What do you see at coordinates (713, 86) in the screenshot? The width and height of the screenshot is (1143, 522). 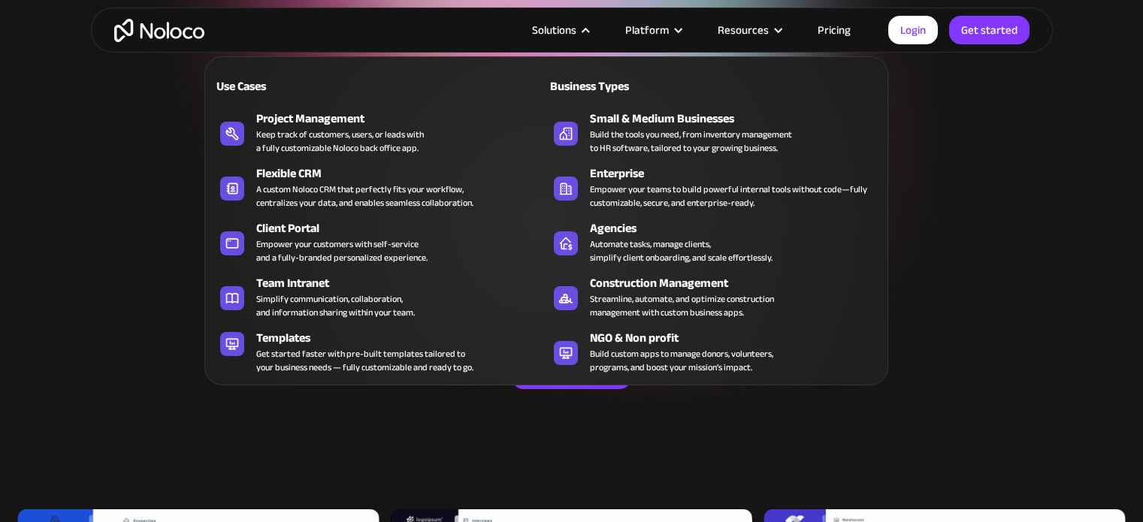 I see `a: Business Types` at bounding box center [713, 86].